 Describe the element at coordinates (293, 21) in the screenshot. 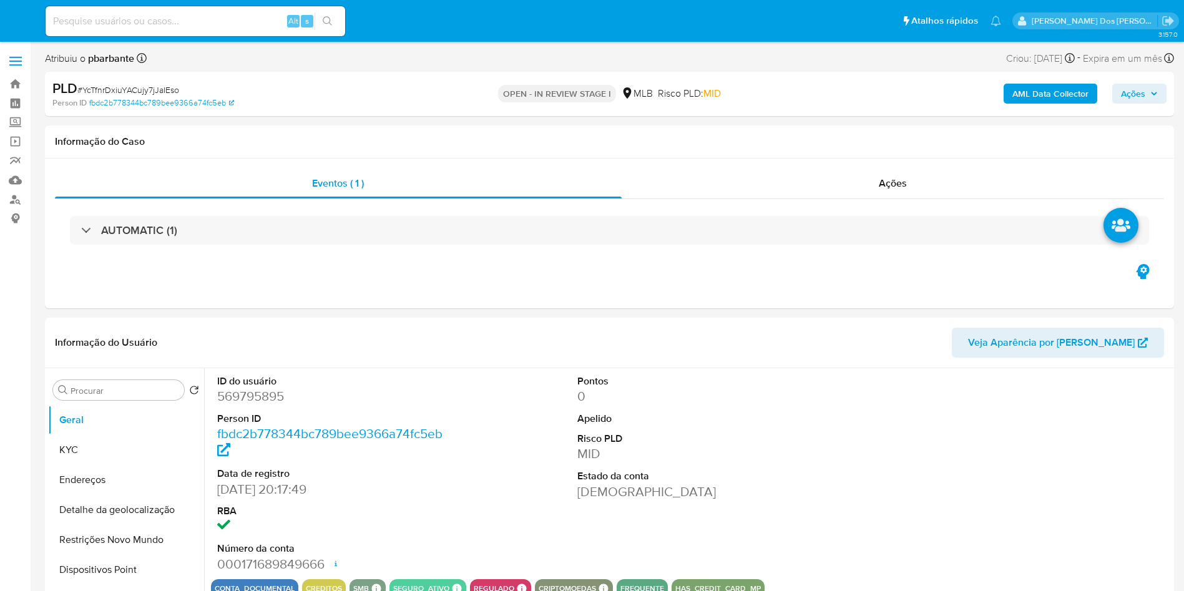

I see `span: Alt` at that location.